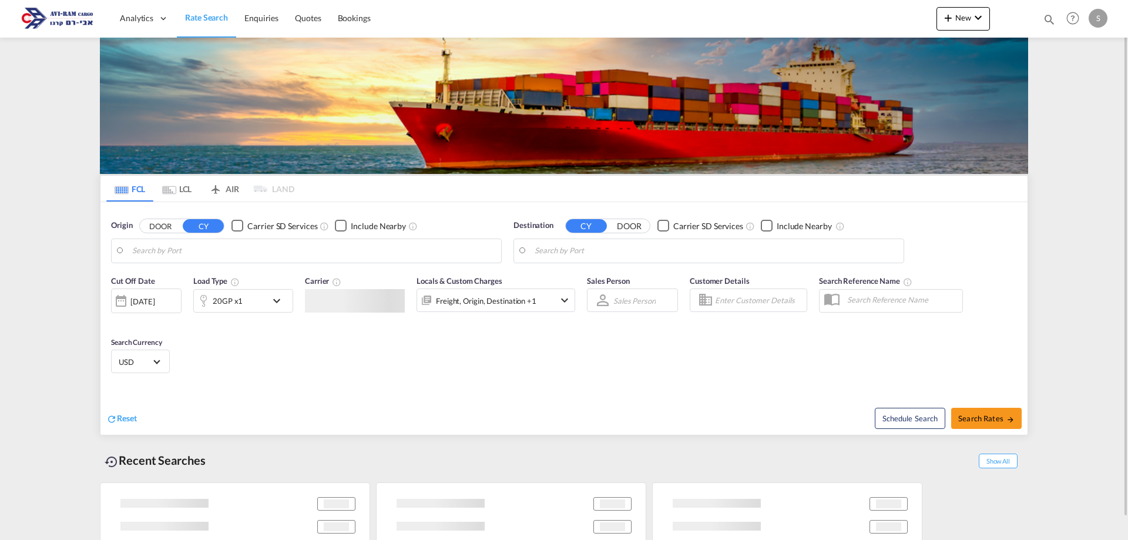  What do you see at coordinates (1075, 19) in the screenshot?
I see `div: Help` at bounding box center [1075, 19].